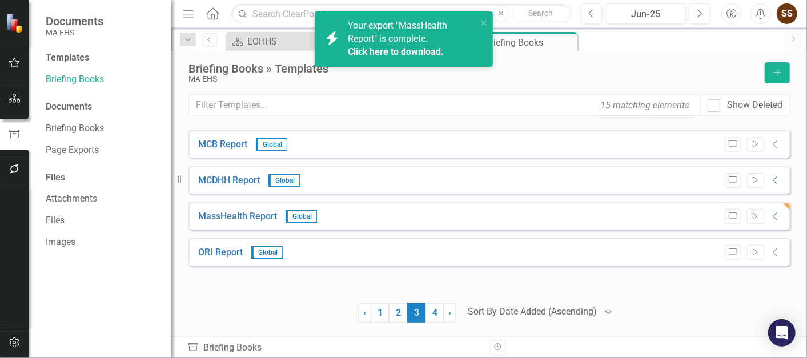  What do you see at coordinates (755, 105) in the screenshot?
I see `div: Show Deleted` at bounding box center [755, 105].